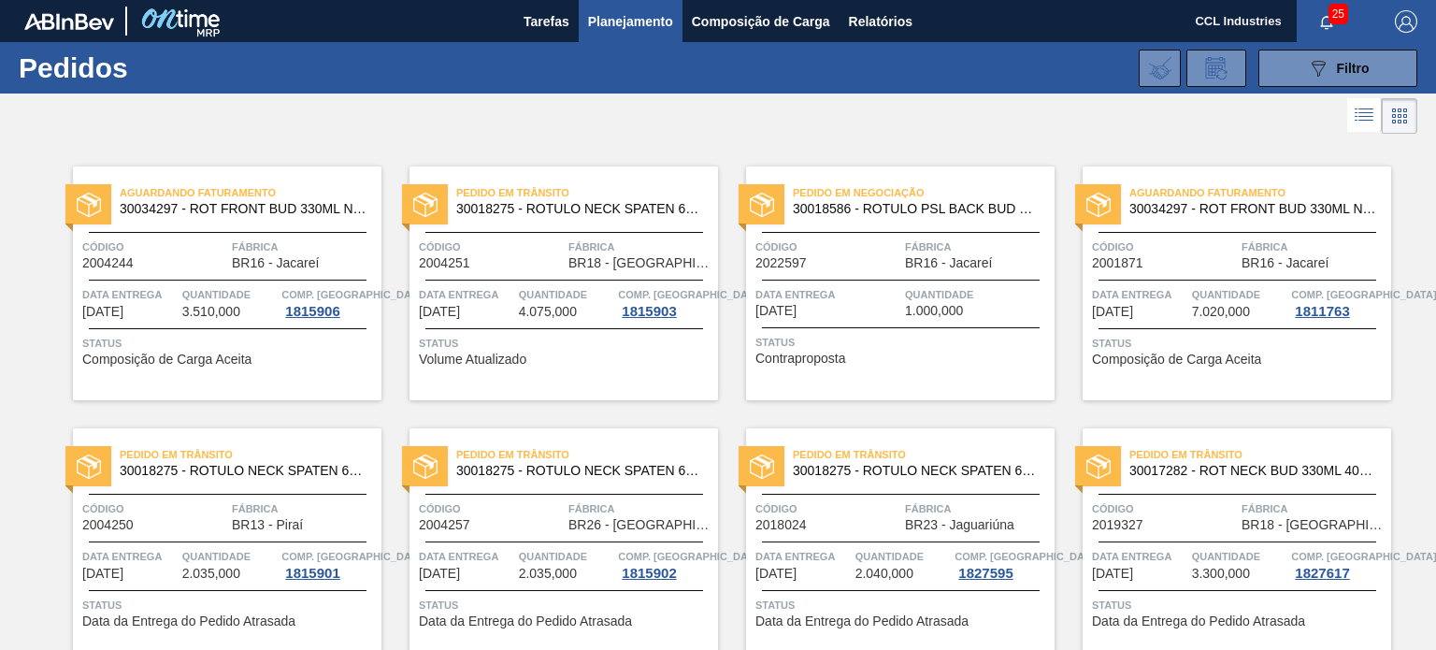 This screenshot has width=1436, height=650. What do you see at coordinates (649, 311) in the screenshot?
I see `div: 1815903` at bounding box center [649, 311].